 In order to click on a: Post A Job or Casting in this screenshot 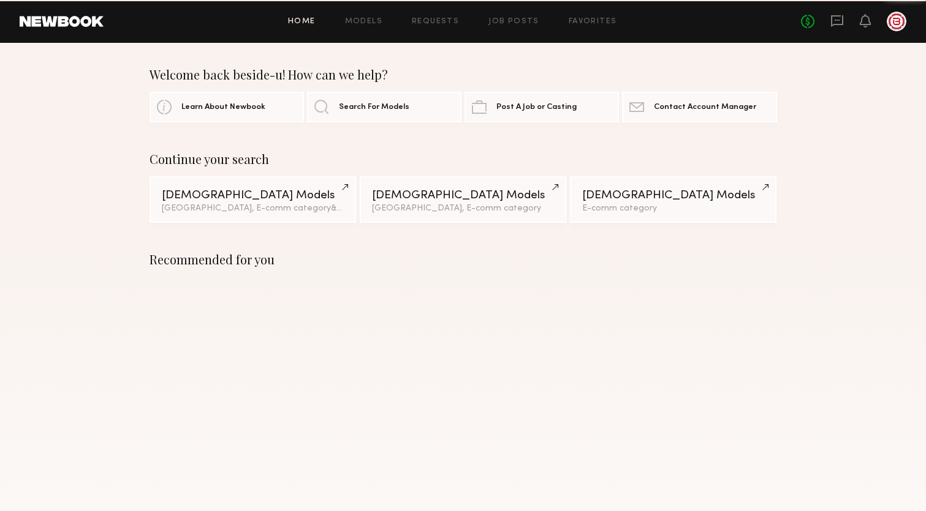, I will do `click(541, 107)`.